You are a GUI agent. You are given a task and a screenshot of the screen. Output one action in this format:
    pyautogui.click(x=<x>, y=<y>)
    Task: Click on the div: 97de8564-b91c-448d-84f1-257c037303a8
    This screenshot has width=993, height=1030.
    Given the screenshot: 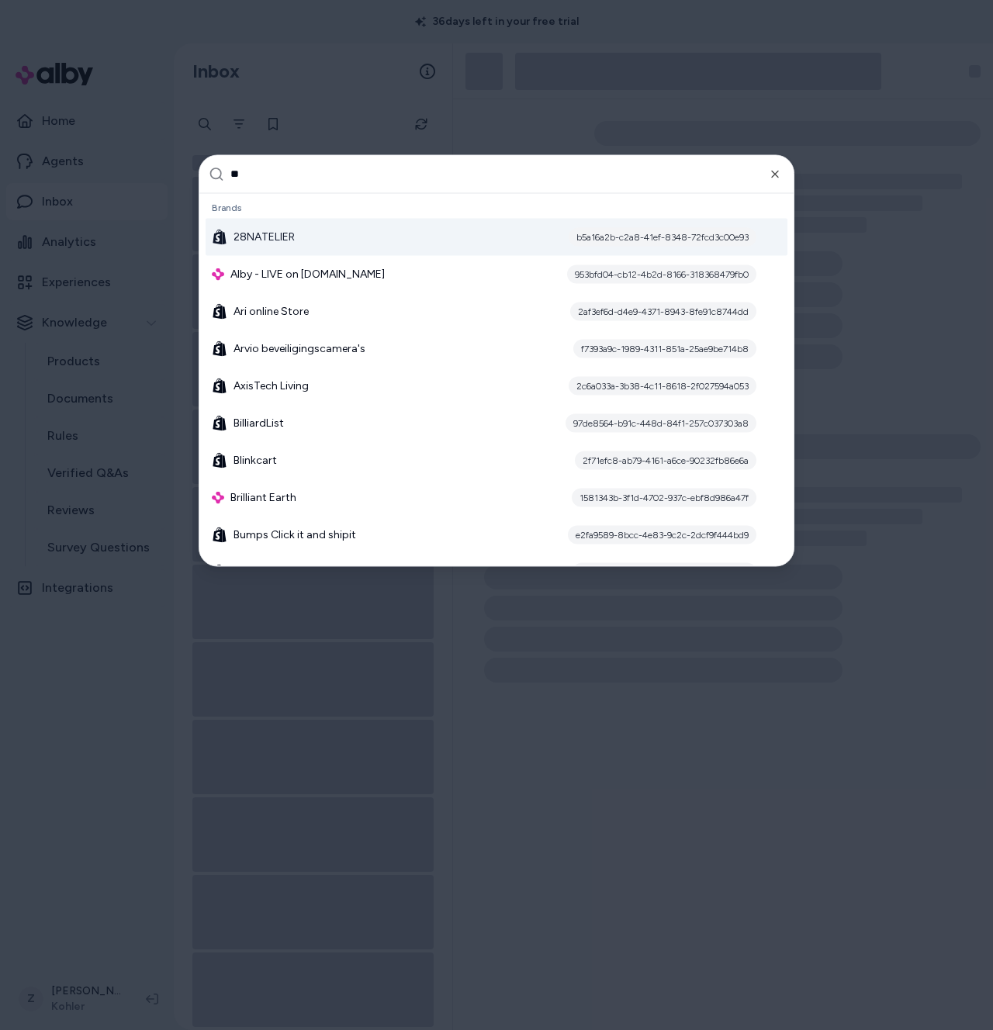 What is the action you would take?
    pyautogui.click(x=661, y=423)
    